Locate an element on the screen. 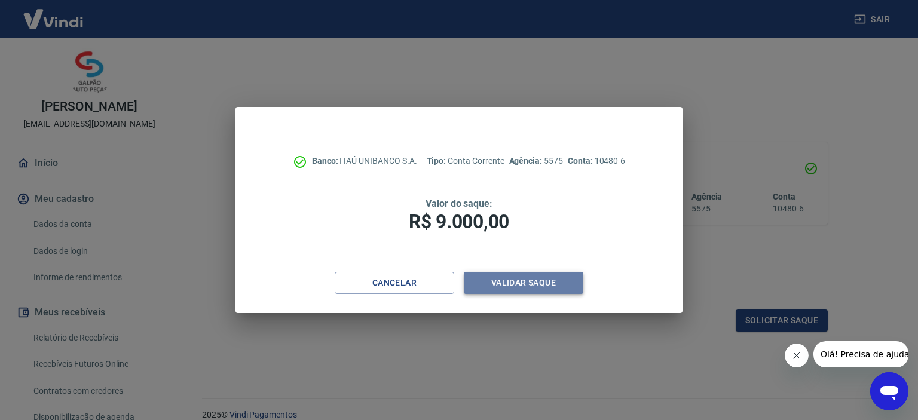 This screenshot has height=420, width=918. span: Tipo: is located at coordinates (437, 161).